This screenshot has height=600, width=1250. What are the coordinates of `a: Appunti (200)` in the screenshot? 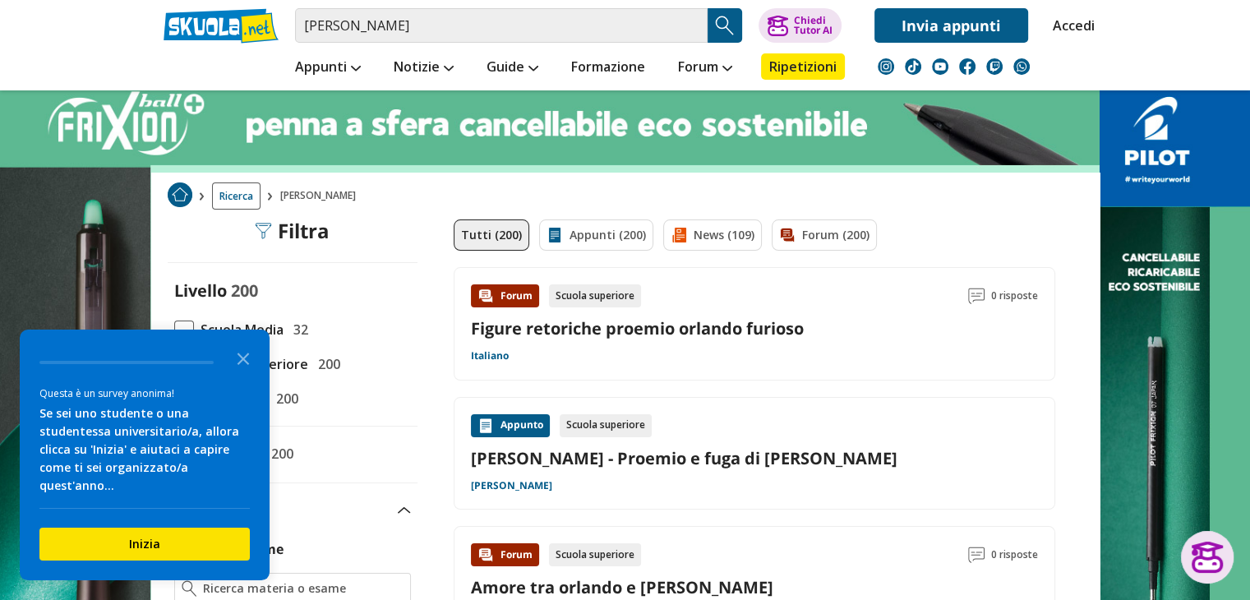 It's located at (596, 235).